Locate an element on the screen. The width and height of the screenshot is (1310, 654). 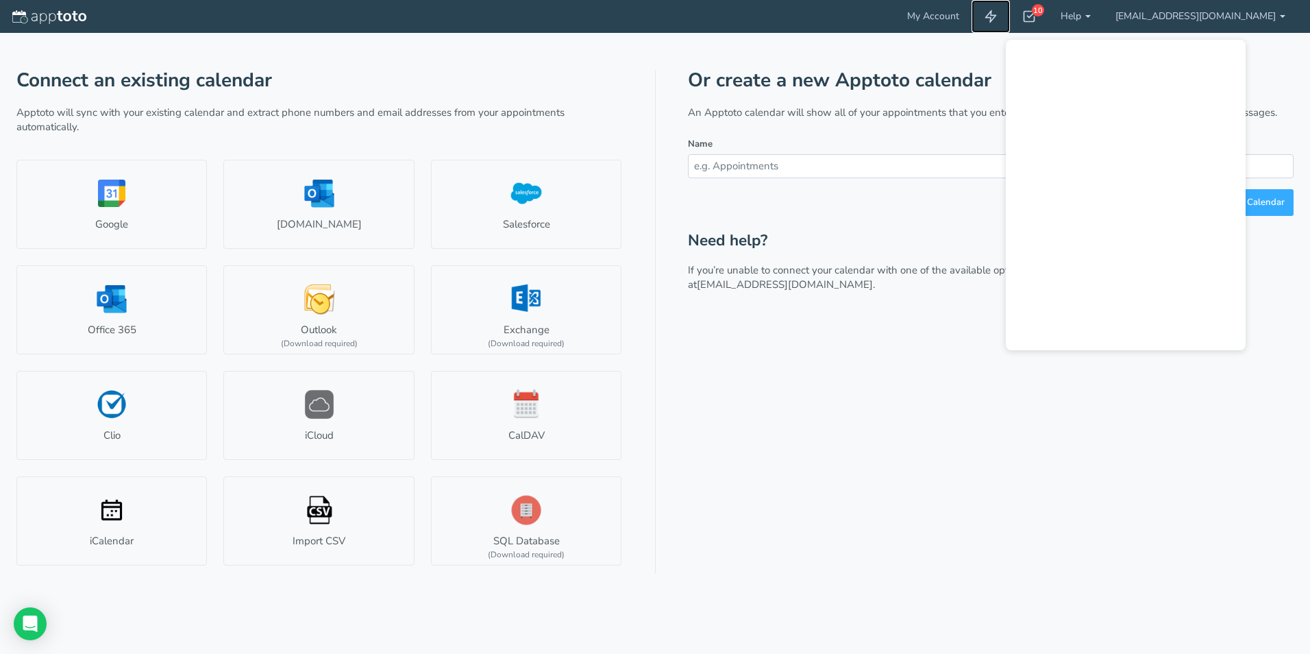
div: 10 is located at coordinates (1038, 10).